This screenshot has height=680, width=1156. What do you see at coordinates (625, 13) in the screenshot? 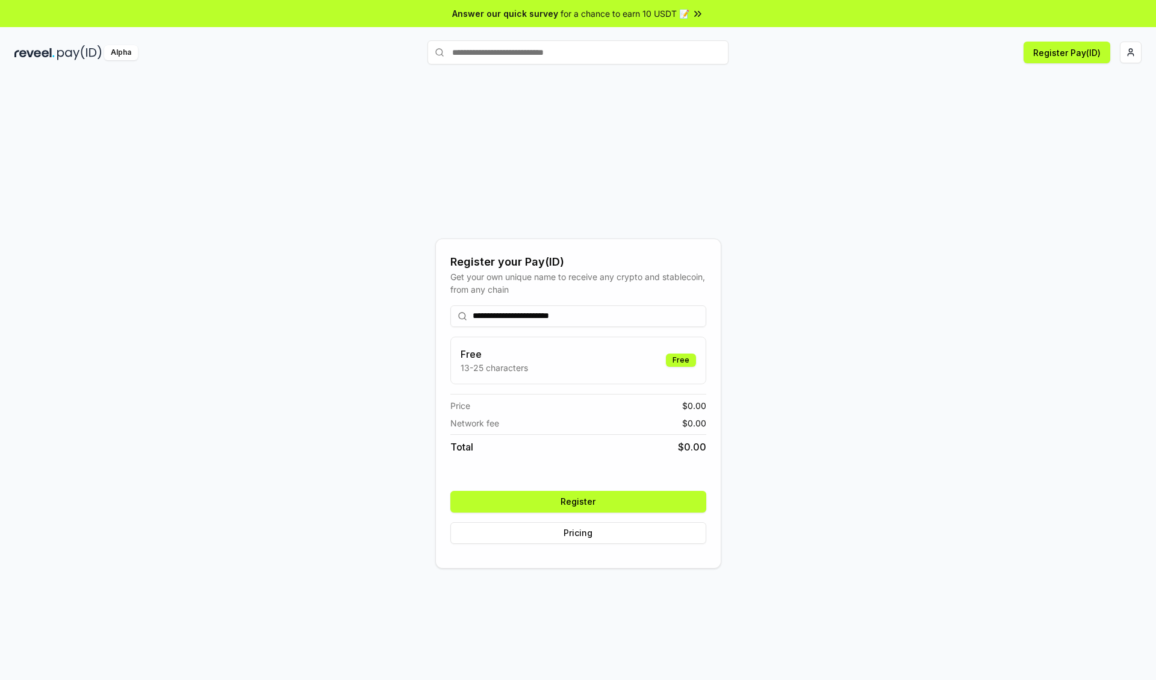
I see `span: for a chance to earn 10 USDT 📝` at bounding box center [625, 13].